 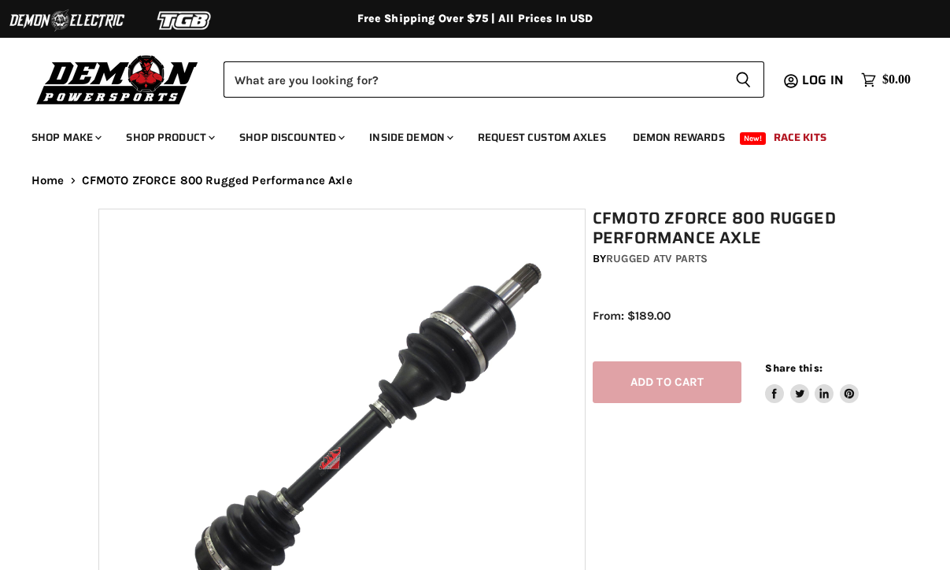 I want to click on a: Request Custom Axles, so click(x=542, y=137).